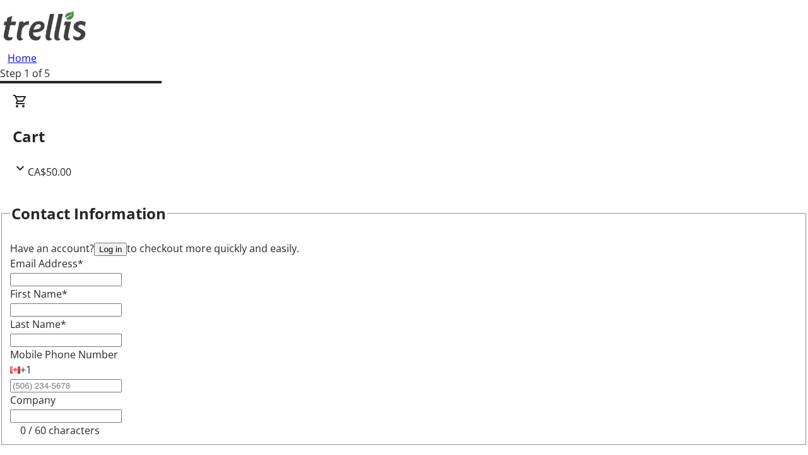 The height and width of the screenshot is (455, 808). I want to click on span: CA$50.00, so click(49, 172).